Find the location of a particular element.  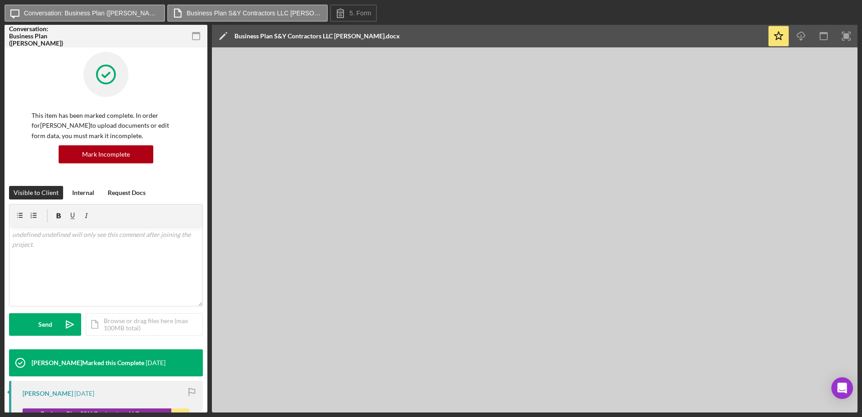

button: Visible to Client is located at coordinates (36, 193).